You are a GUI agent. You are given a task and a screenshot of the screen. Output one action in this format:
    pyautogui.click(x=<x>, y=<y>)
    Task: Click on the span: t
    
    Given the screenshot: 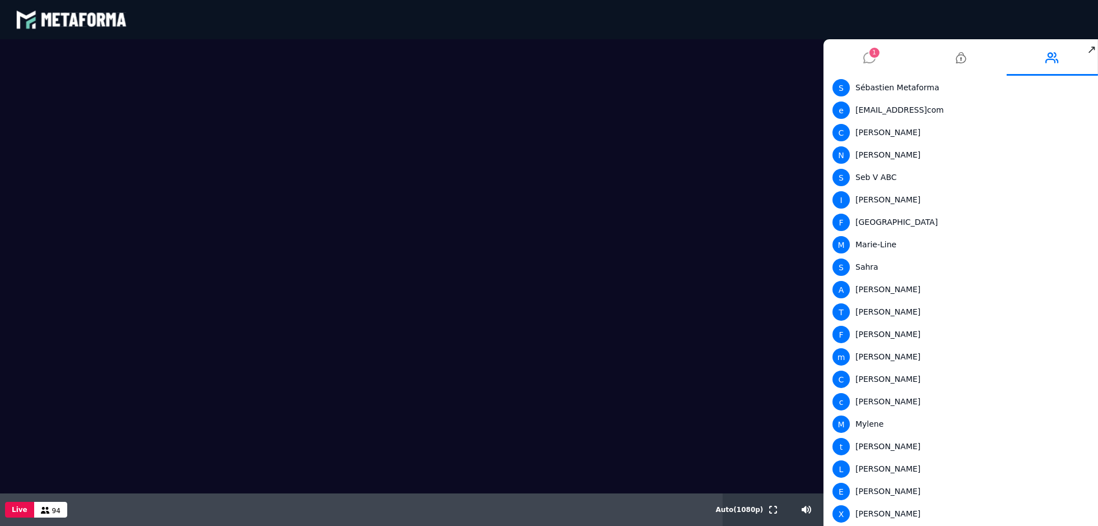 What is the action you would take?
    pyautogui.click(x=841, y=446)
    